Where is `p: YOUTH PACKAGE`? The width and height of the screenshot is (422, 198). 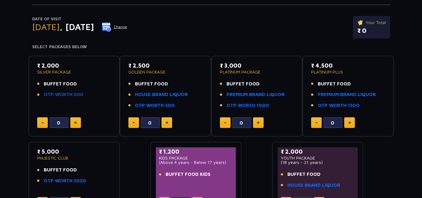
p: YOUTH PACKAGE is located at coordinates (317, 158).